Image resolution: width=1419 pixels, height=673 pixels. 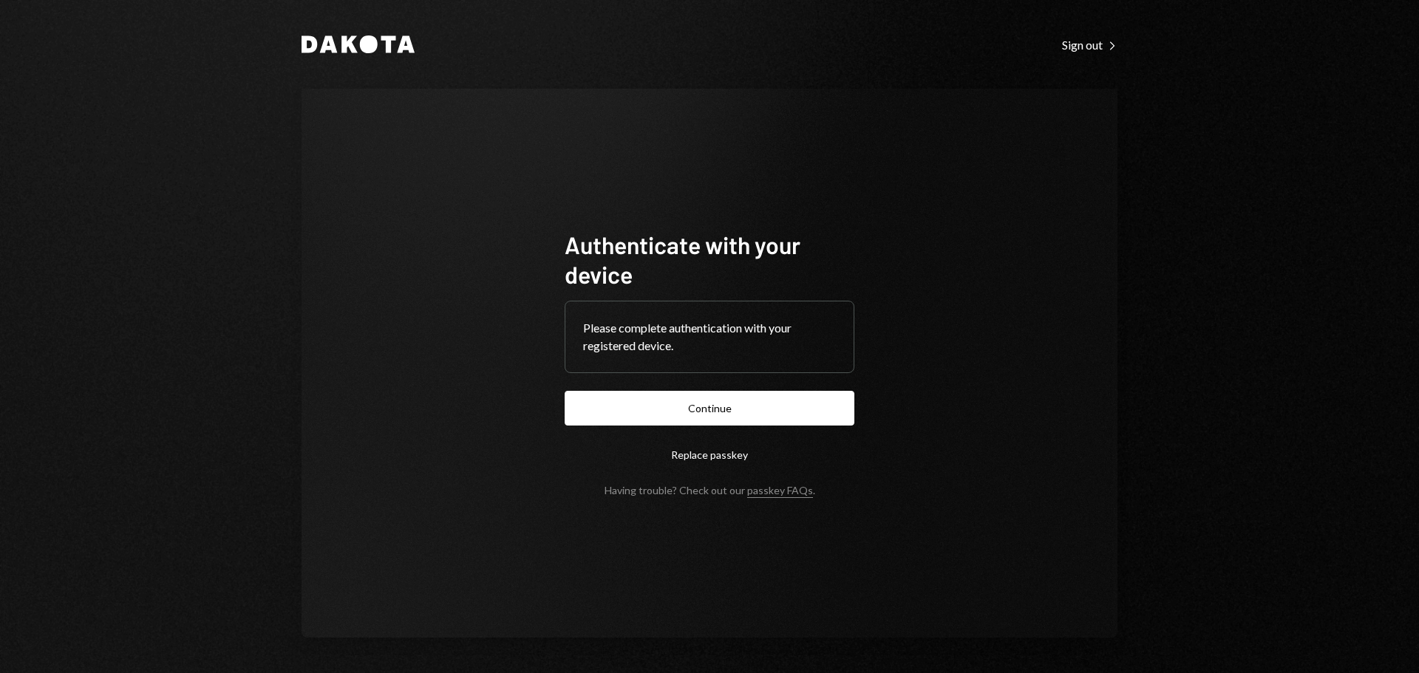 I want to click on div: Sign out, so click(x=1089, y=45).